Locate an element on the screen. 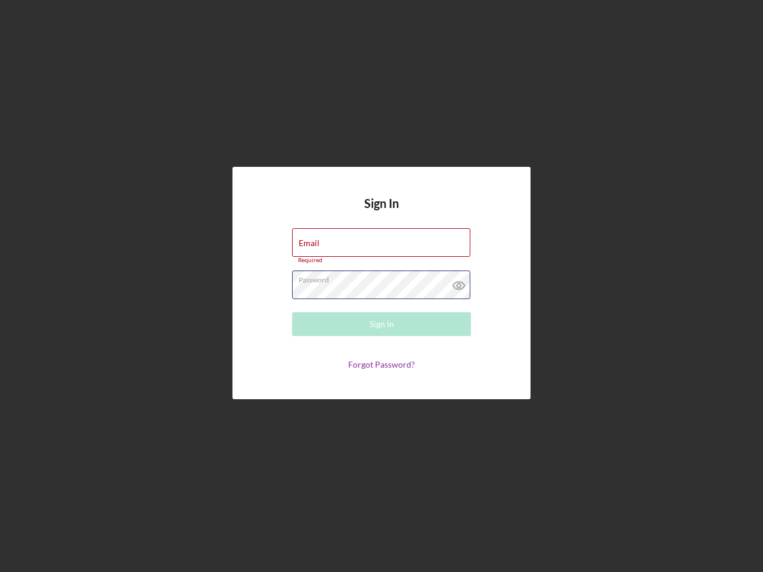 The height and width of the screenshot is (572, 763). label: Password is located at coordinates (384, 278).